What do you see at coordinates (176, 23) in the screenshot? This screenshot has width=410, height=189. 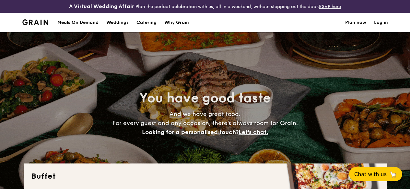 I see `div: Why Grain` at bounding box center [176, 23].